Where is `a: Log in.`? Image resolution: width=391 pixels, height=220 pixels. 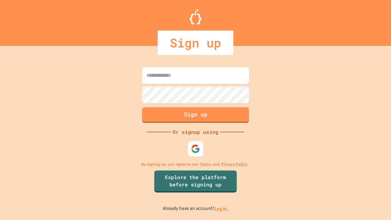
a: Log in. is located at coordinates (221, 208).